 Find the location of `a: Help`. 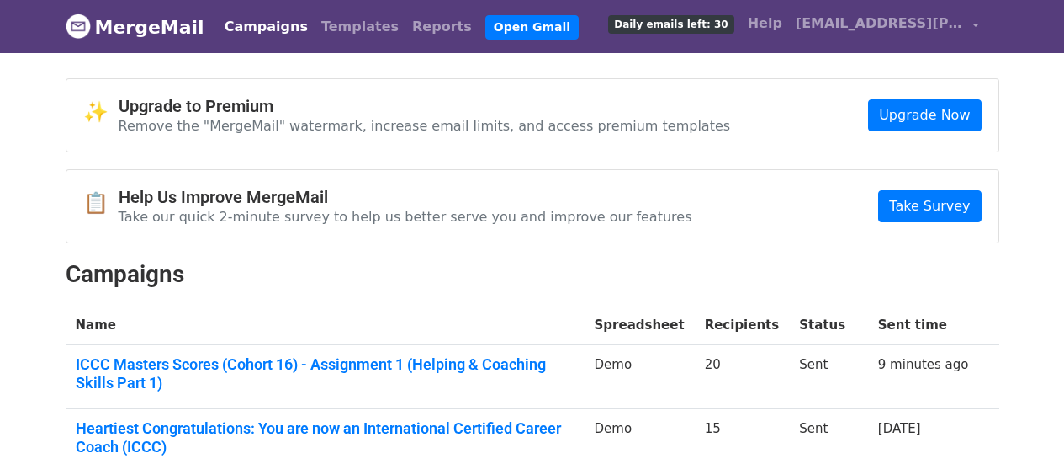

a: Help is located at coordinates (765, 24).